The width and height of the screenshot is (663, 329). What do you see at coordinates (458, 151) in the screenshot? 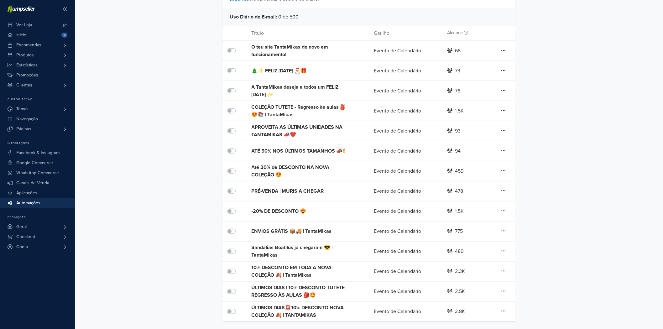
I see `div: 94` at bounding box center [458, 151].